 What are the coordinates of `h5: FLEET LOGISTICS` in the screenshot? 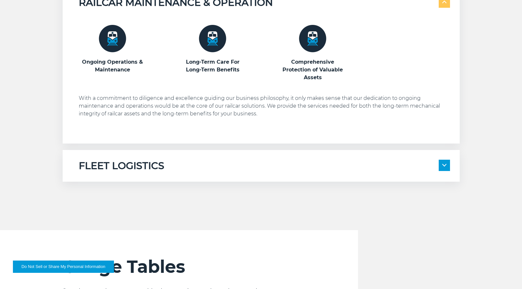 It's located at (121, 166).